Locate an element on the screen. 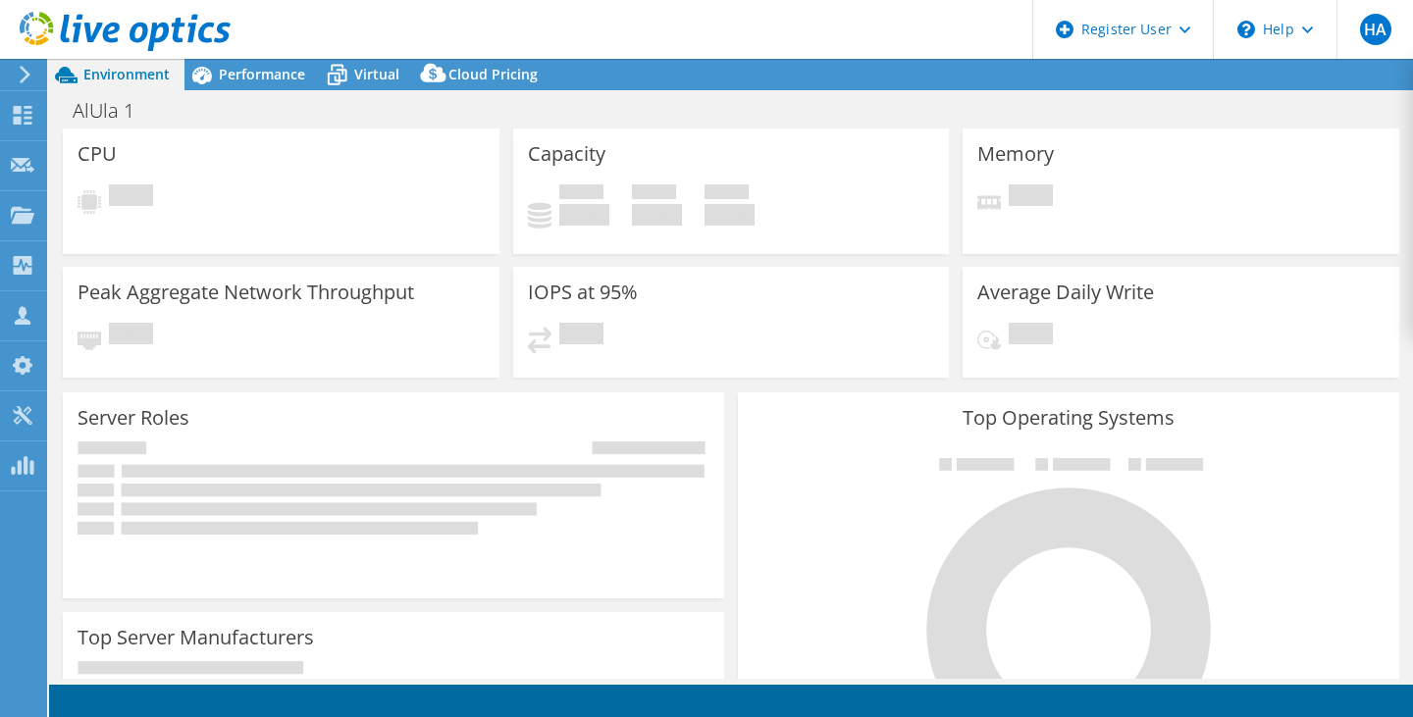  h3: Top Operating Systems is located at coordinates (1068, 418).